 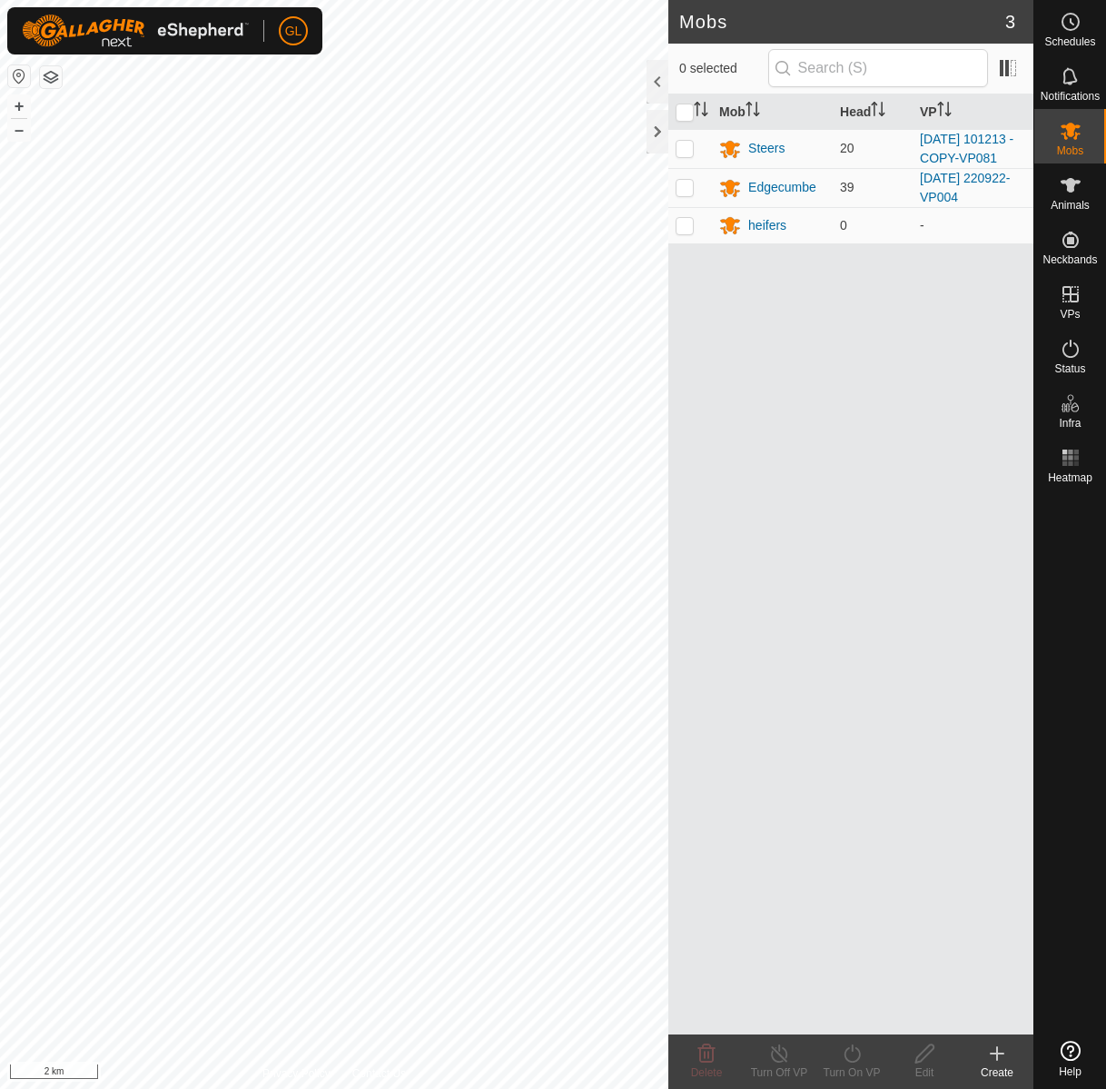 I want to click on span: Help, so click(x=1070, y=1071).